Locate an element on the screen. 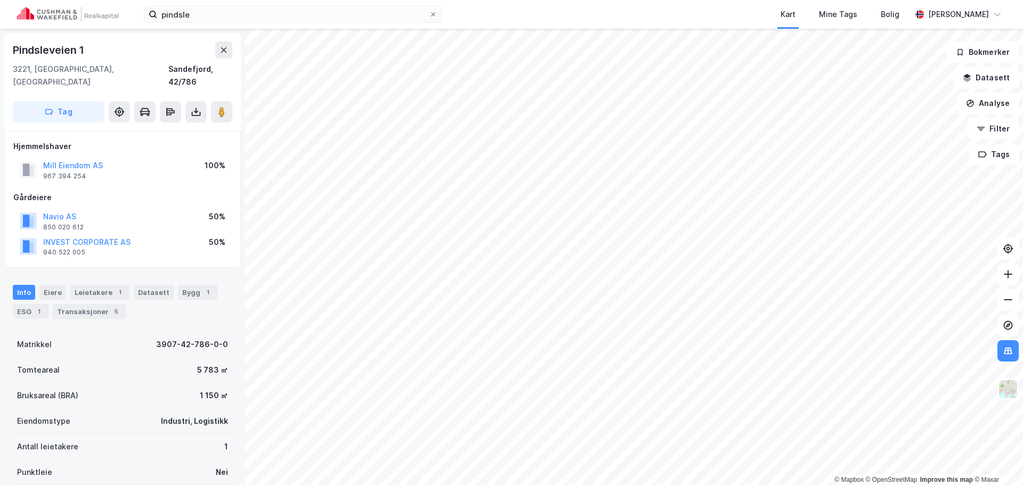  div: Nei is located at coordinates (222, 472).